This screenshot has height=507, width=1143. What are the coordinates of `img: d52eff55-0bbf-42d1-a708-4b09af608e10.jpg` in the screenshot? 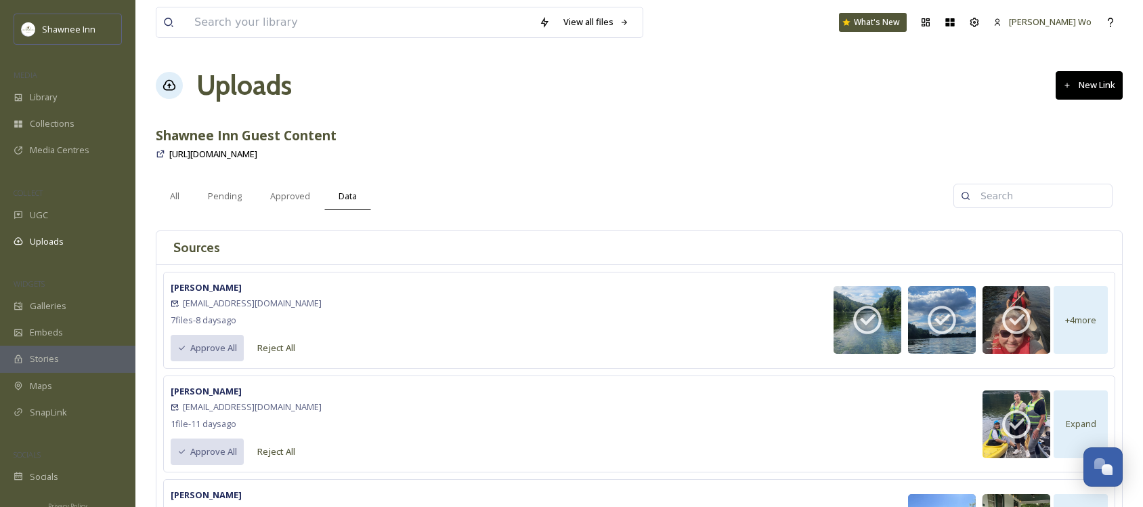 It's located at (868, 320).